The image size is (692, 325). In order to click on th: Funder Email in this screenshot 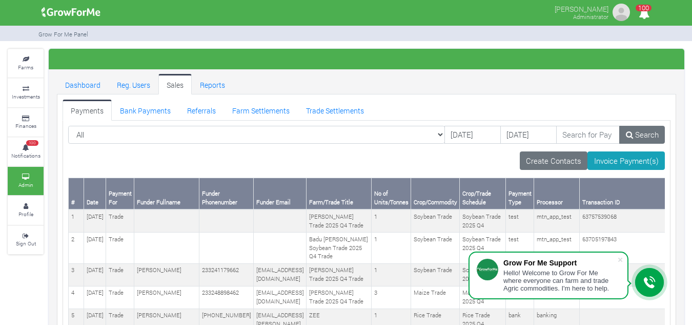, I will do `click(280, 193)`.